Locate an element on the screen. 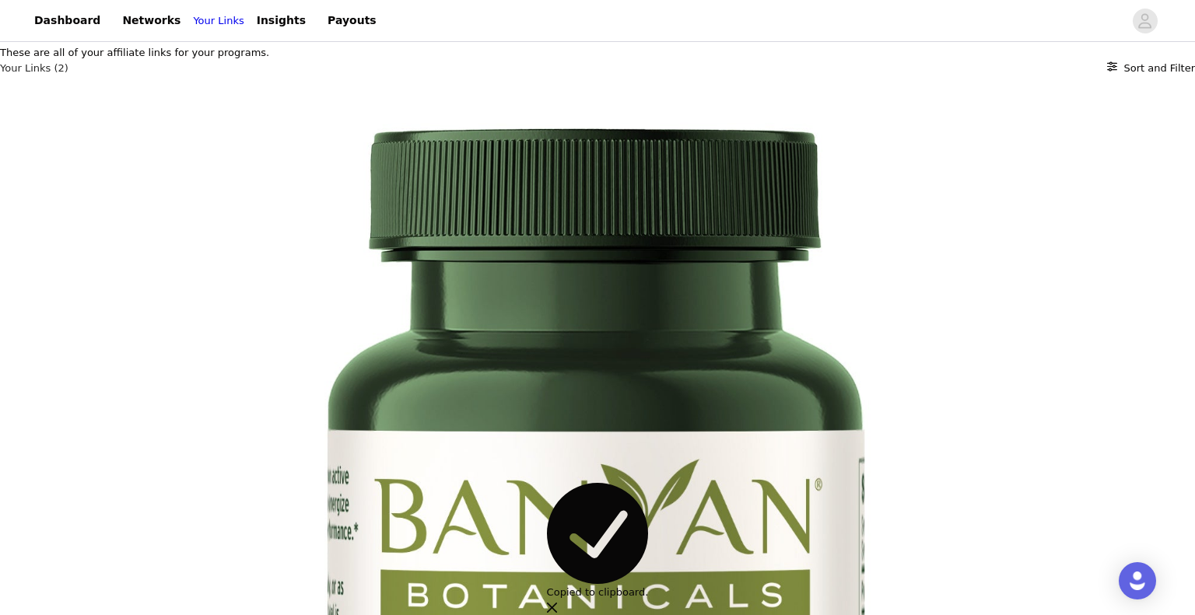 Image resolution: width=1195 pixels, height=615 pixels. a: Insights is located at coordinates (281, 20).